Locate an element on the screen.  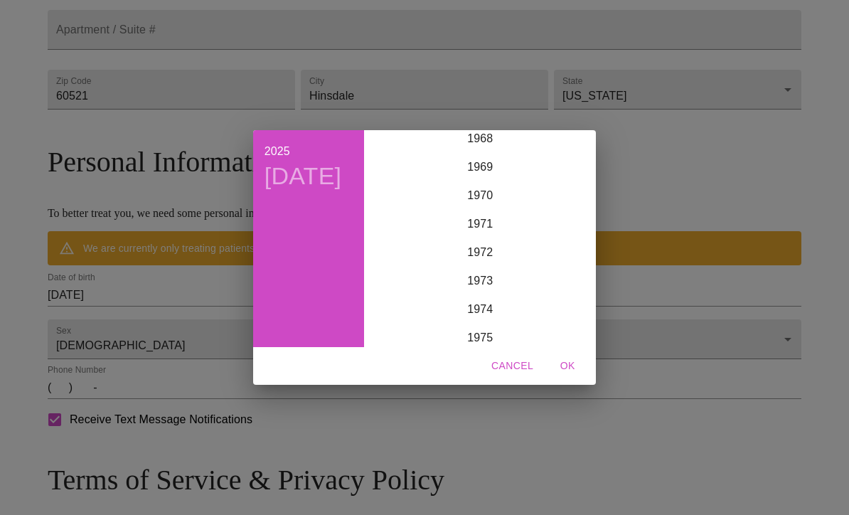
div: 1972 is located at coordinates (480, 252).